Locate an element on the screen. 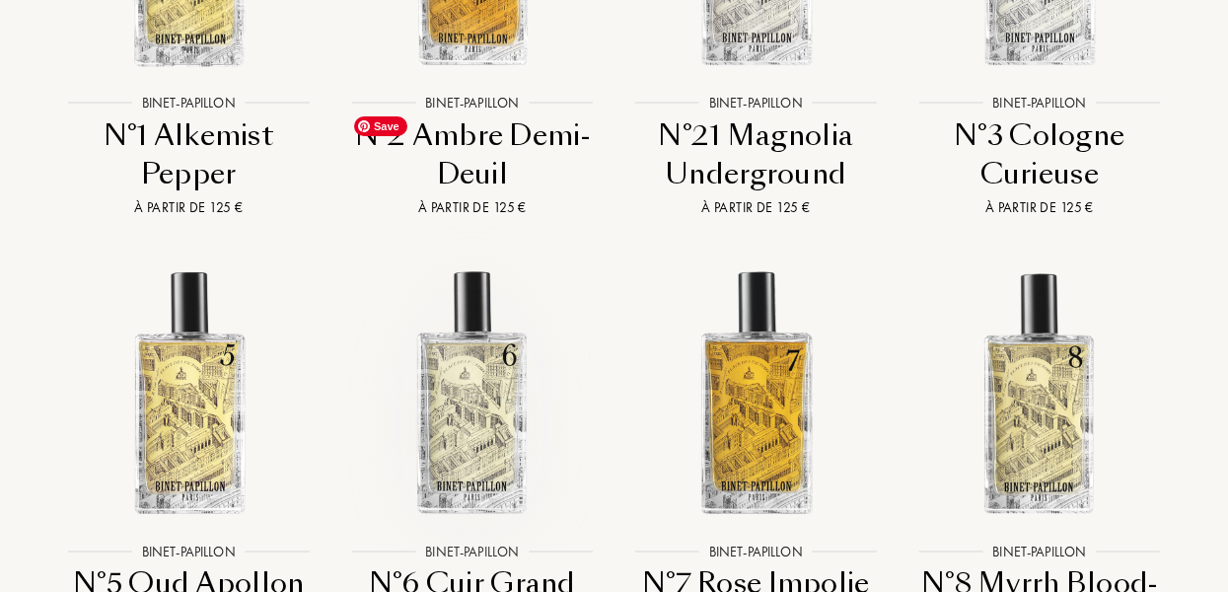 The image size is (1228, 592). img: N°5 Oud Apollon Binet Papillon is located at coordinates (188, 392).